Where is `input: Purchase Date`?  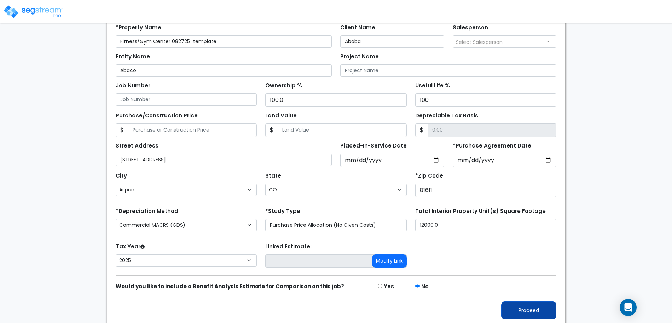 input: Purchase Date is located at coordinates (504, 160).